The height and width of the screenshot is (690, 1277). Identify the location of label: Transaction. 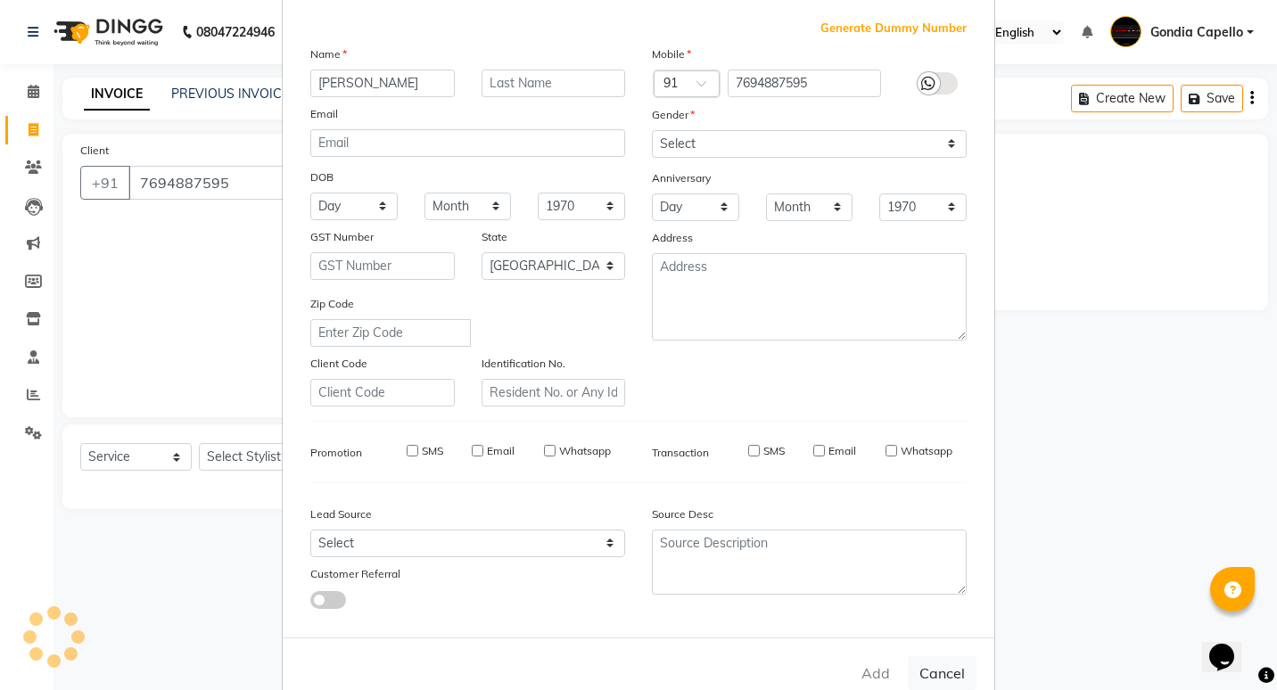
(681, 453).